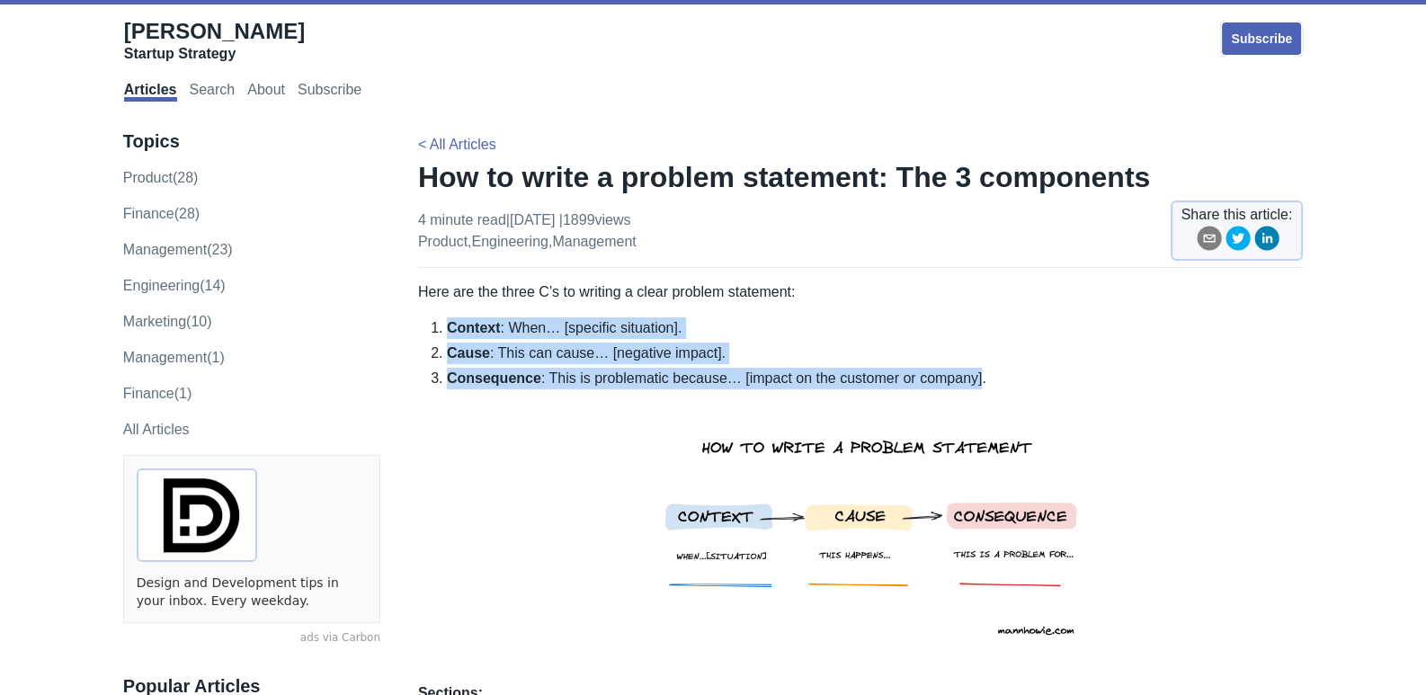 This screenshot has height=695, width=1426. I want to click on a: product(28), so click(161, 177).